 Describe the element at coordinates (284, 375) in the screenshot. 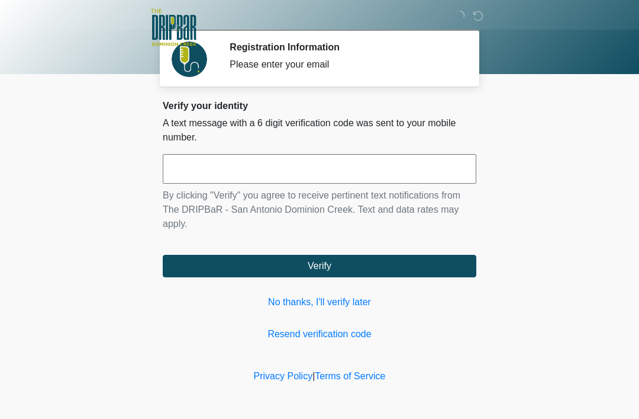

I see `a: Privacy Policy` at that location.